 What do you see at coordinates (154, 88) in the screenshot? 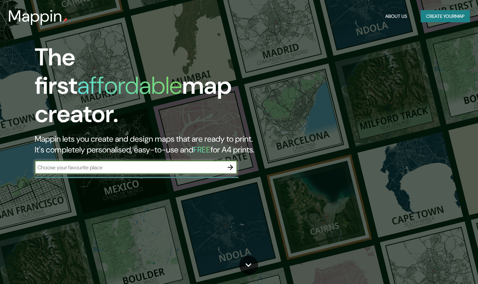
I see `h1: The first map creator.` at bounding box center [154, 88].